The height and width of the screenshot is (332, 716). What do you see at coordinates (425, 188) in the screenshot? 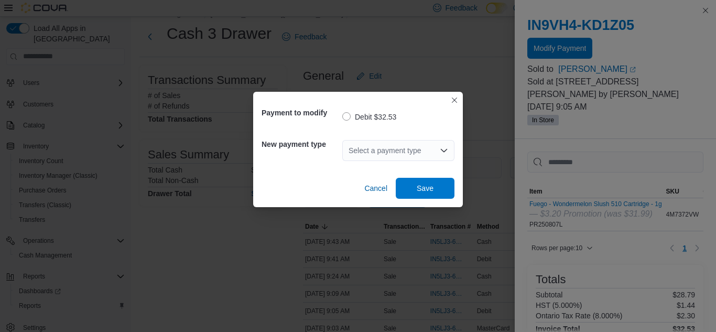
I see `button: Save` at bounding box center [425, 188].